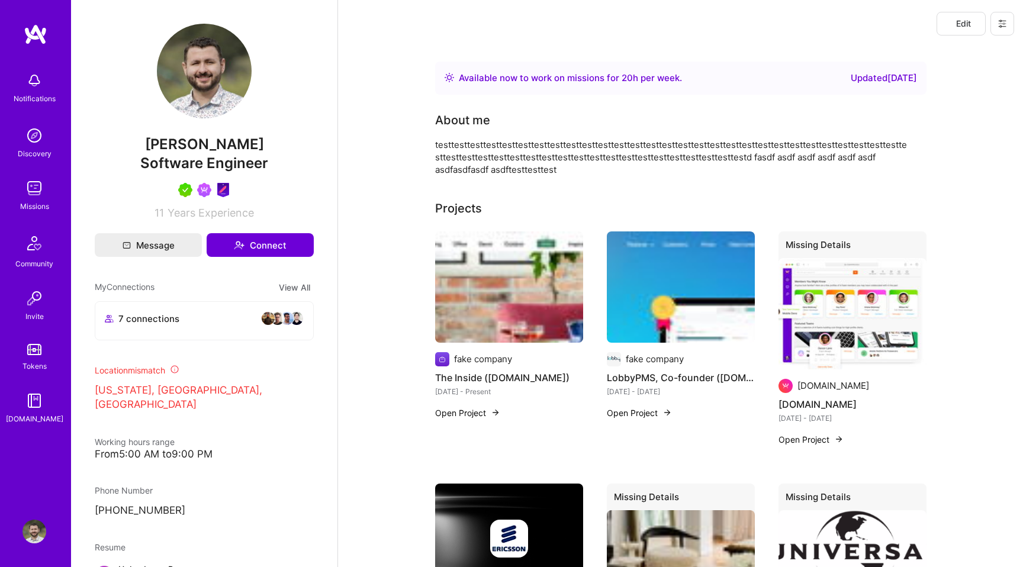 The width and height of the screenshot is (1023, 567). I want to click on img: Availability, so click(449, 78).